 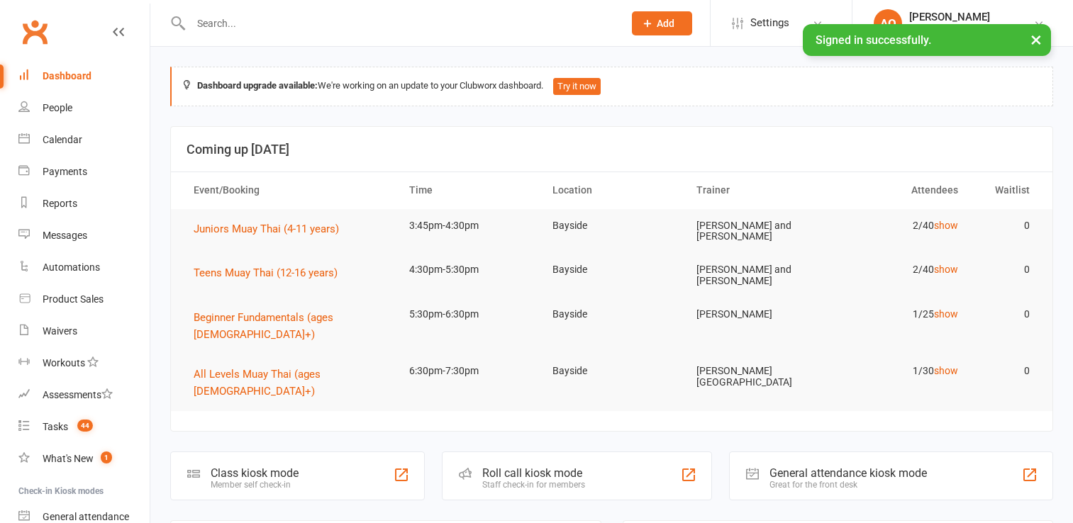 I want to click on a: Tasks 44, so click(x=84, y=427).